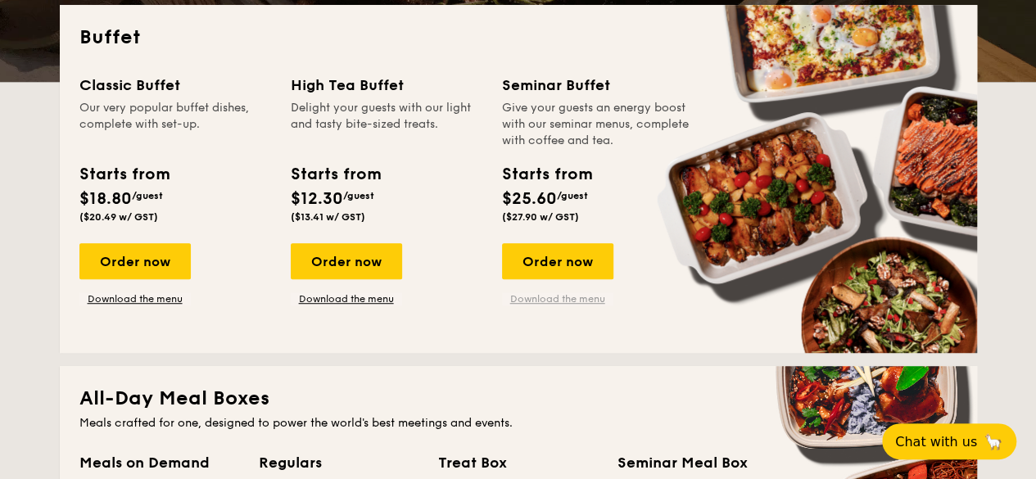 This screenshot has width=1036, height=479. What do you see at coordinates (175, 124) in the screenshot?
I see `div: Our very popular buffet dishes, complete with set-up.` at bounding box center [175, 124].